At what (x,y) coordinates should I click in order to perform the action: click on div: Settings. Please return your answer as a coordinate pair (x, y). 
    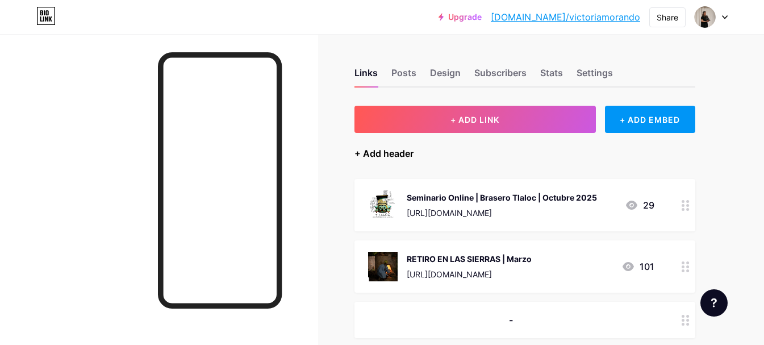
    Looking at the image, I should click on (594, 76).